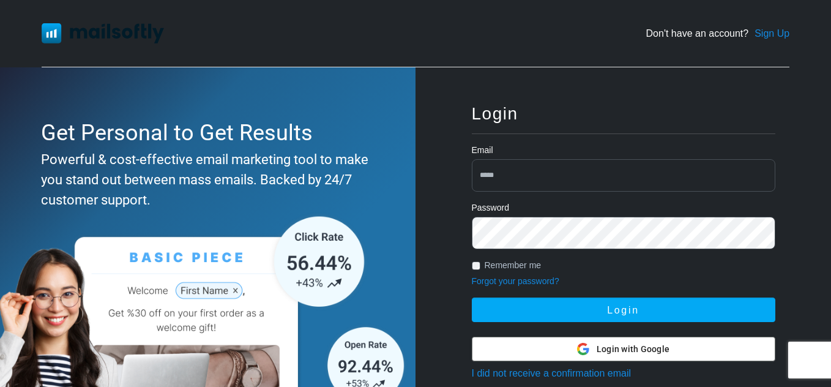 Image resolution: width=831 pixels, height=387 pixels. I want to click on a: Forgot your password?, so click(515, 281).